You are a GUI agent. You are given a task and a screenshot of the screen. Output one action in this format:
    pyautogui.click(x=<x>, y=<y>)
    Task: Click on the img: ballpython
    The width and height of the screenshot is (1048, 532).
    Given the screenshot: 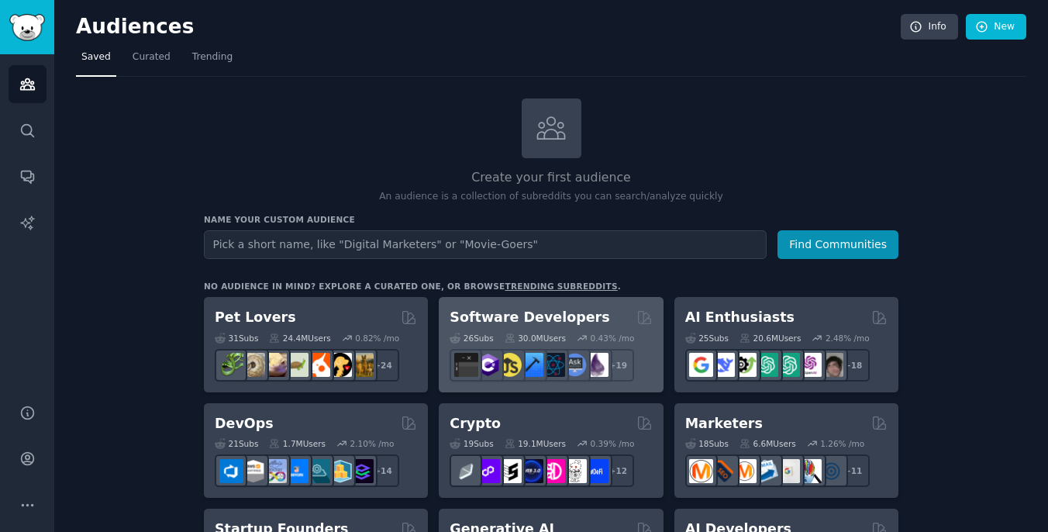 What is the action you would take?
    pyautogui.click(x=253, y=364)
    